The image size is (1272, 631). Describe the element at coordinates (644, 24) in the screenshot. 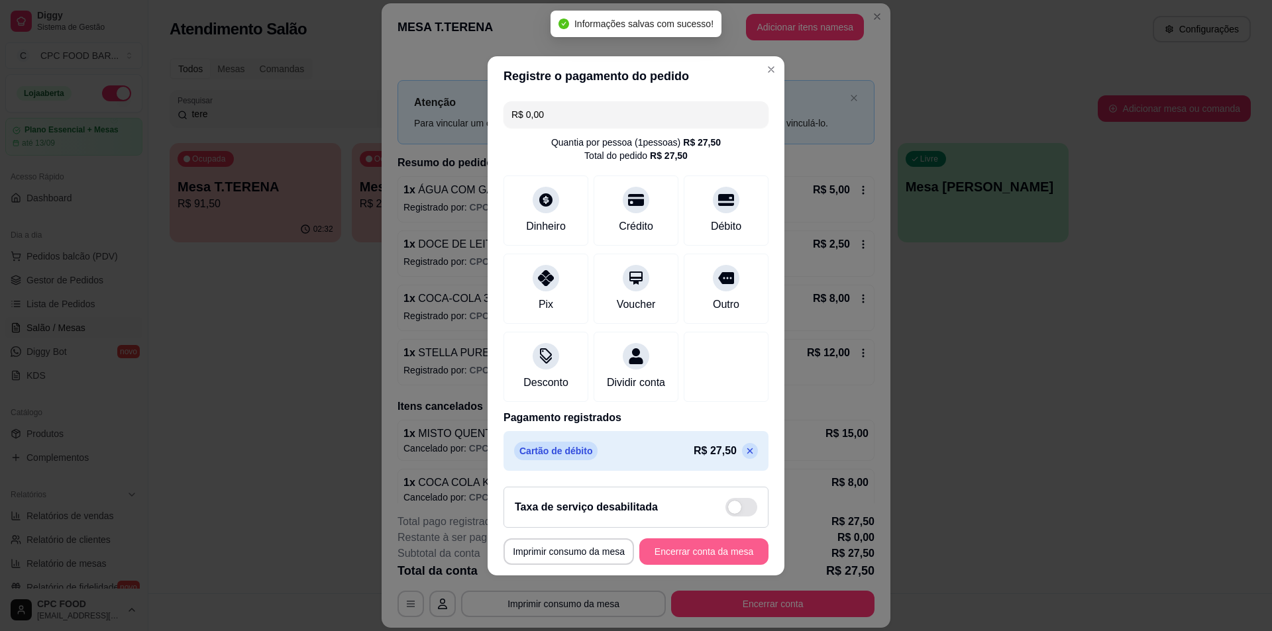

I see `span: Informações salvas com sucesso!` at that location.